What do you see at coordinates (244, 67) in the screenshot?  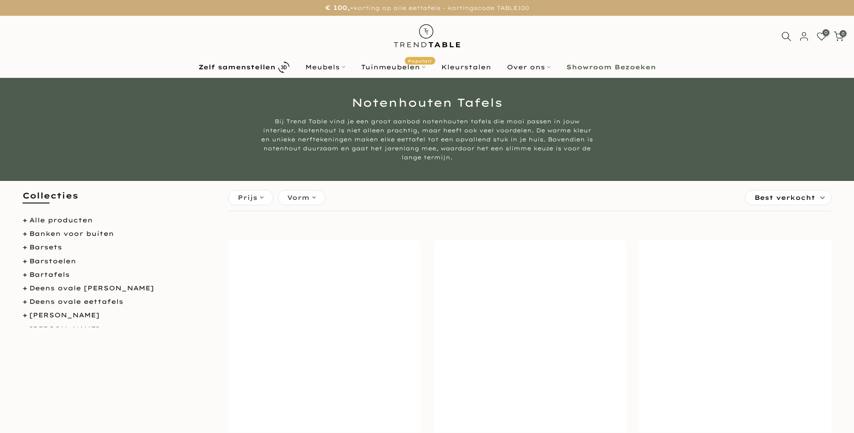 I see `a: Zelf samenstellen` at bounding box center [244, 67].